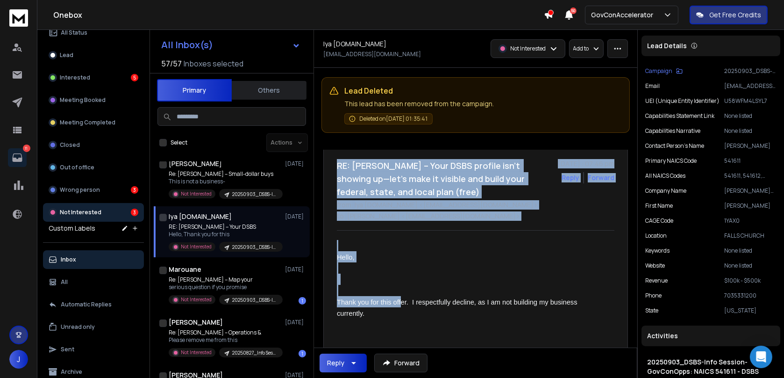  What do you see at coordinates (87, 122) in the screenshot?
I see `p: Meeting Completed` at bounding box center [87, 122].